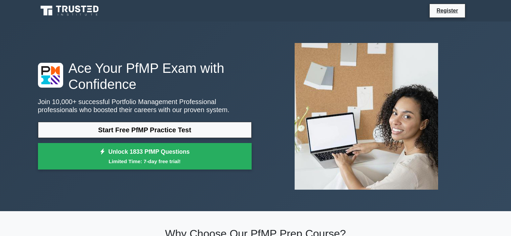 Image resolution: width=511 pixels, height=236 pixels. Describe the element at coordinates (145, 130) in the screenshot. I see `a: Start Free PfMP Practice Test` at that location.